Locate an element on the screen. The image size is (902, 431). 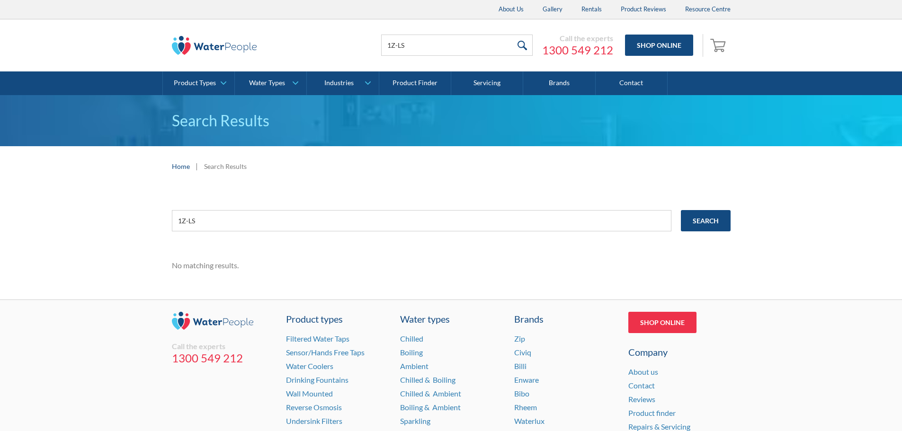
a: About us is located at coordinates (643, 372).